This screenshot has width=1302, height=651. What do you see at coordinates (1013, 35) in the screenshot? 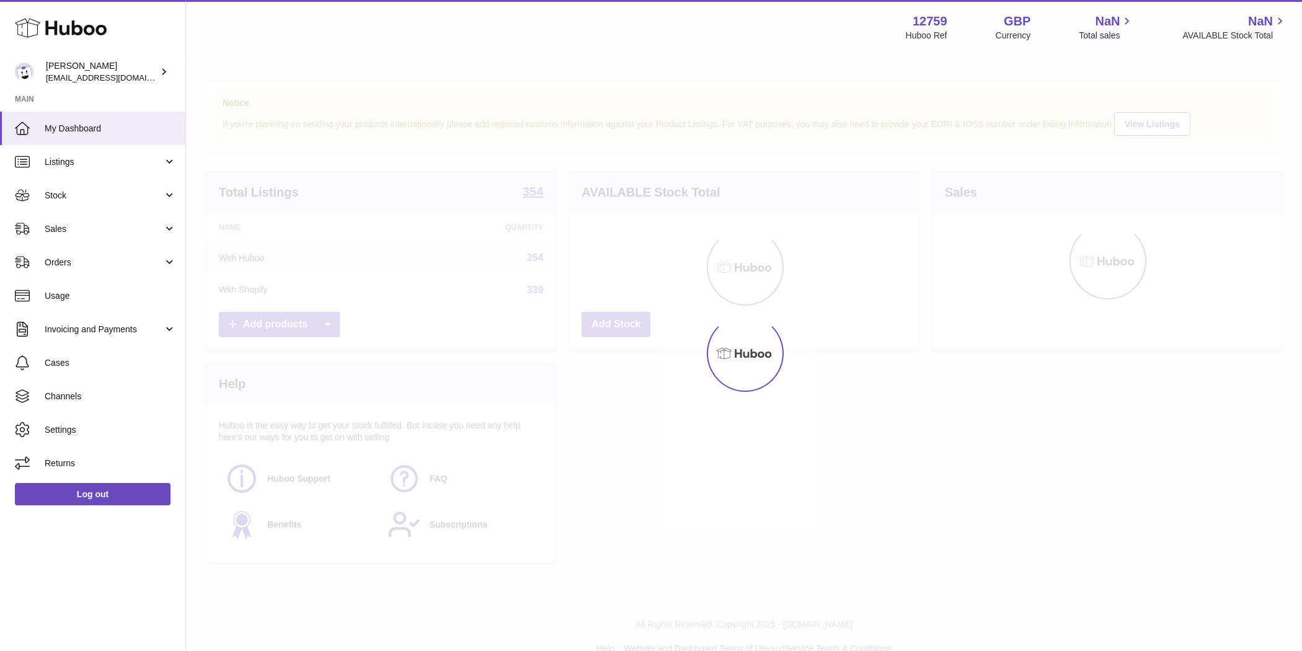
I see `div: Currency` at bounding box center [1013, 35].